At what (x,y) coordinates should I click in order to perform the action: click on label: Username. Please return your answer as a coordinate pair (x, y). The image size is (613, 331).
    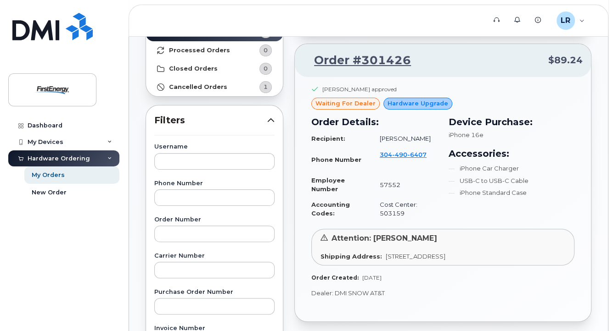
    Looking at the image, I should click on (214, 147).